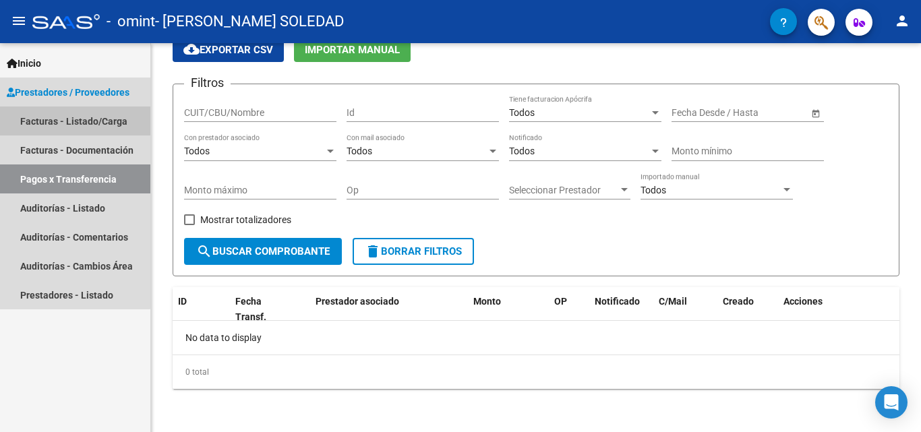  What do you see at coordinates (19, 21) in the screenshot?
I see `mat-icon: menu` at bounding box center [19, 21].